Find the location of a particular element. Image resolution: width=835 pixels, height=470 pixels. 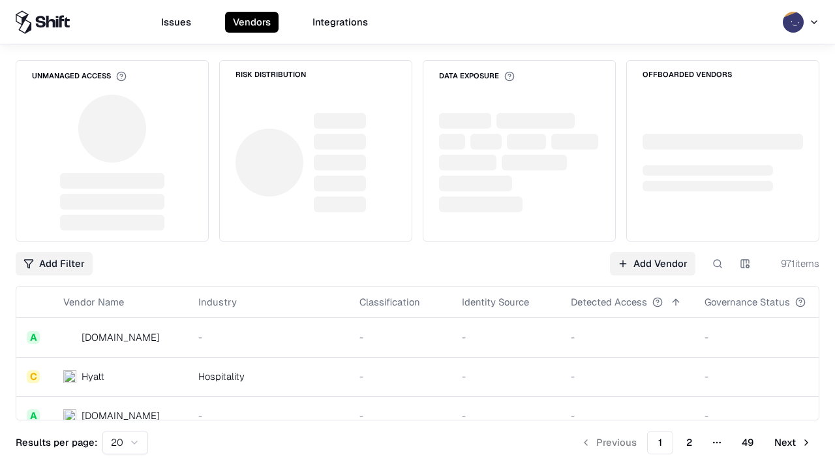

div: Industry is located at coordinates (217, 301).